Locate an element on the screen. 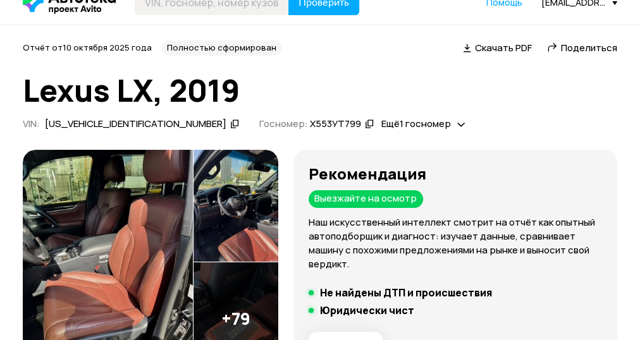 This screenshot has width=640, height=340. p: Наш искусственный интеллект смотрит на отчёт как опытный автоподборщик и диагност: изучает данные... is located at coordinates (455, 243).